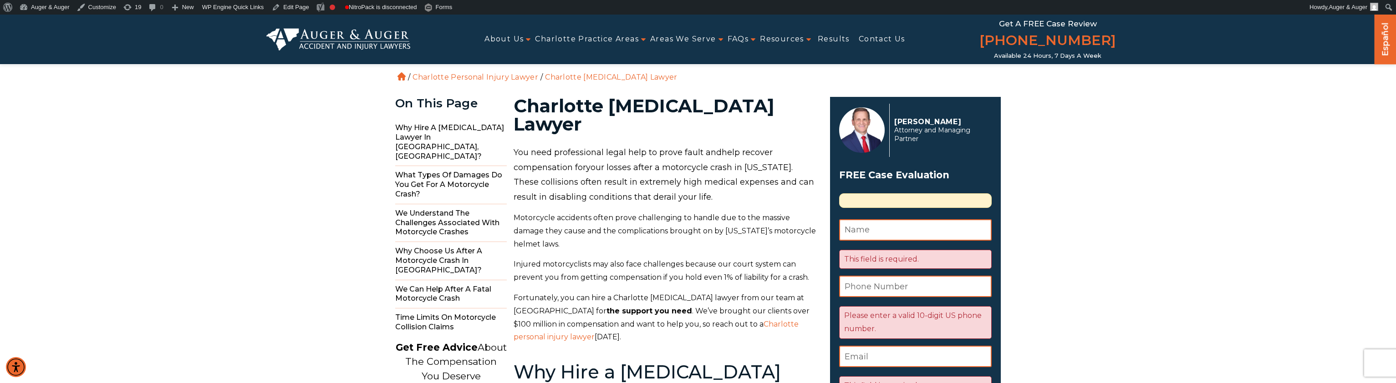  I want to click on a: Auger & Auger Accident and Injury Lawyers Logo, so click(338, 39).